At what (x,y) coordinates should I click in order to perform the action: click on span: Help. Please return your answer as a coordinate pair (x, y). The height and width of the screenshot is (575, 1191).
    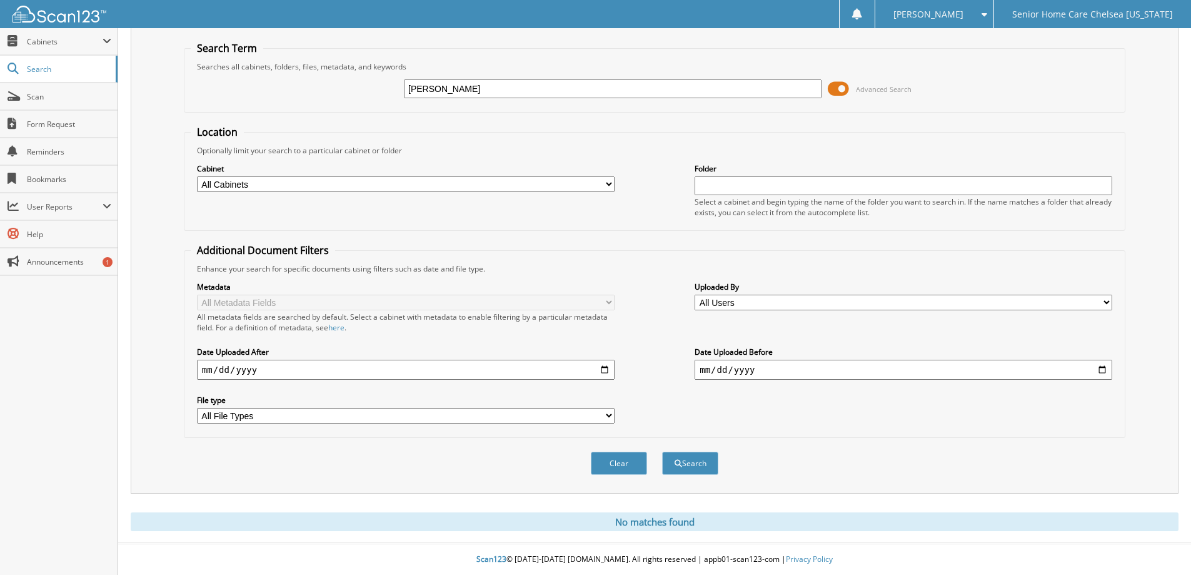
    Looking at the image, I should click on (69, 234).